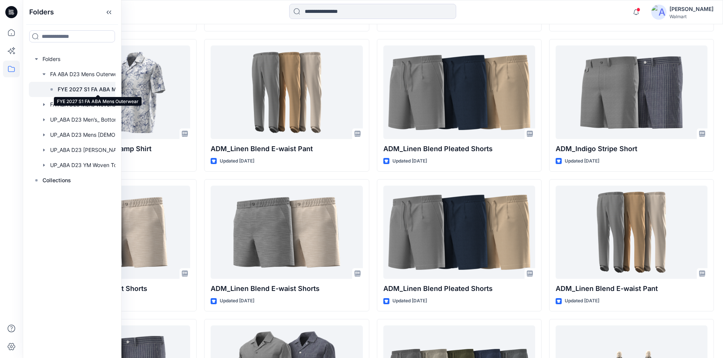  I want to click on p: FYE 2027 S1 FA ABA Mens Outerwear, so click(98, 90).